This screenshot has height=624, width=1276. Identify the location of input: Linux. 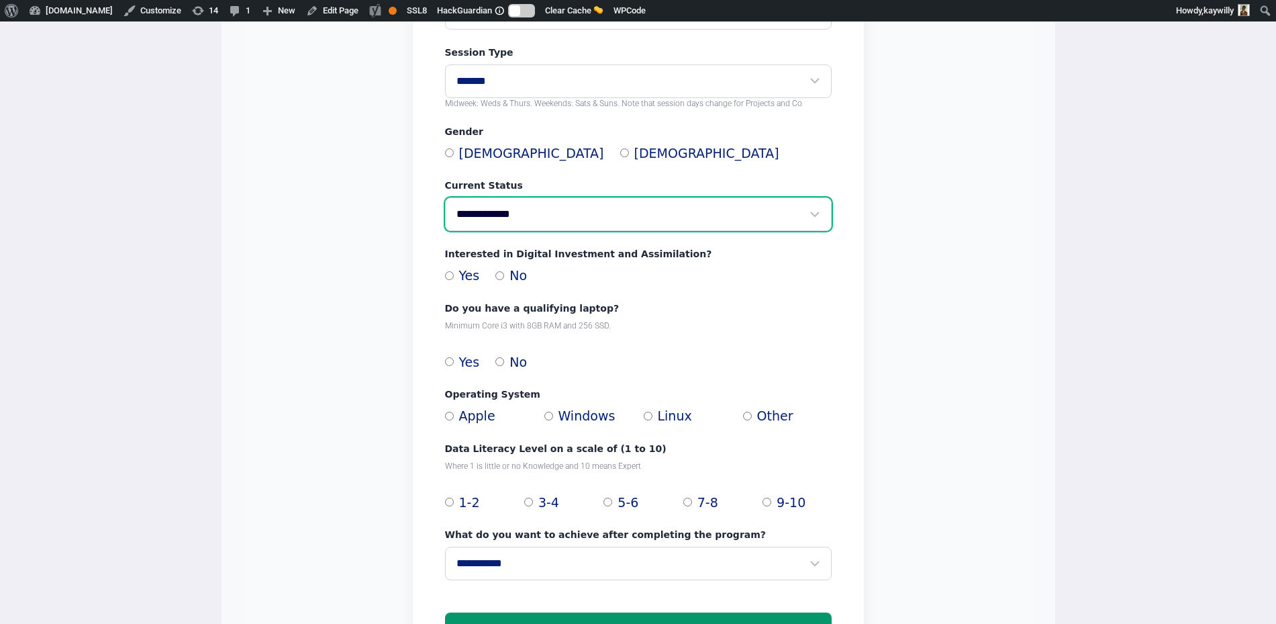
(648, 415).